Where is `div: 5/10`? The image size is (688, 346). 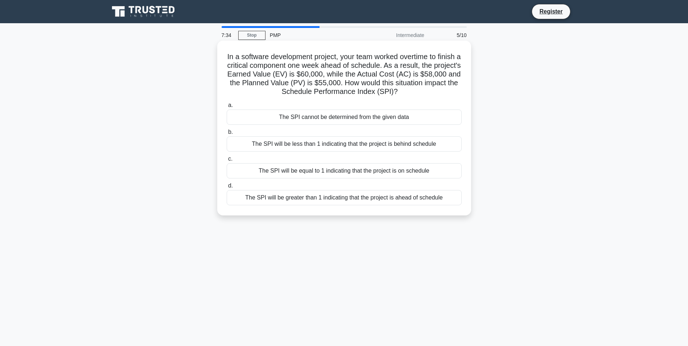
div: 5/10 is located at coordinates (450, 35).